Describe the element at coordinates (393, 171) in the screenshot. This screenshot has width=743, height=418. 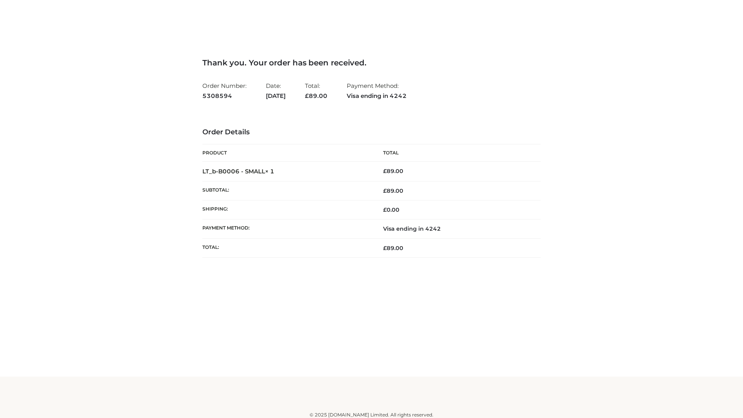
I see `bdi: 89.00` at that location.